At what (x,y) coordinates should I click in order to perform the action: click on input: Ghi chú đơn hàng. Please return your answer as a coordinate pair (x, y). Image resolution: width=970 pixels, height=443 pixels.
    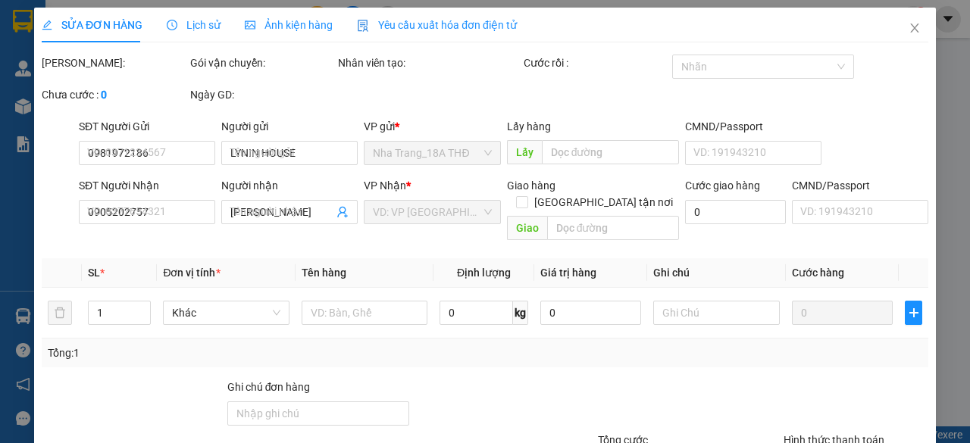
    Looking at the image, I should click on (318, 414).